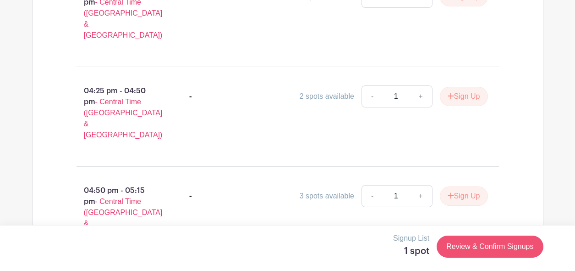  Describe the element at coordinates (118, 113) in the screenshot. I see `p: 04:25 pm - 04:50 pm` at that location.